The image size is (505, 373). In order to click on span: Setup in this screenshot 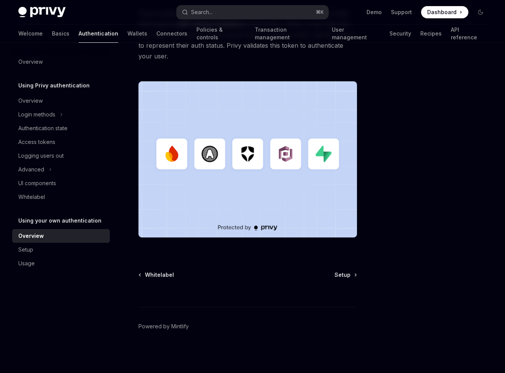, I will do `click(342, 275)`.